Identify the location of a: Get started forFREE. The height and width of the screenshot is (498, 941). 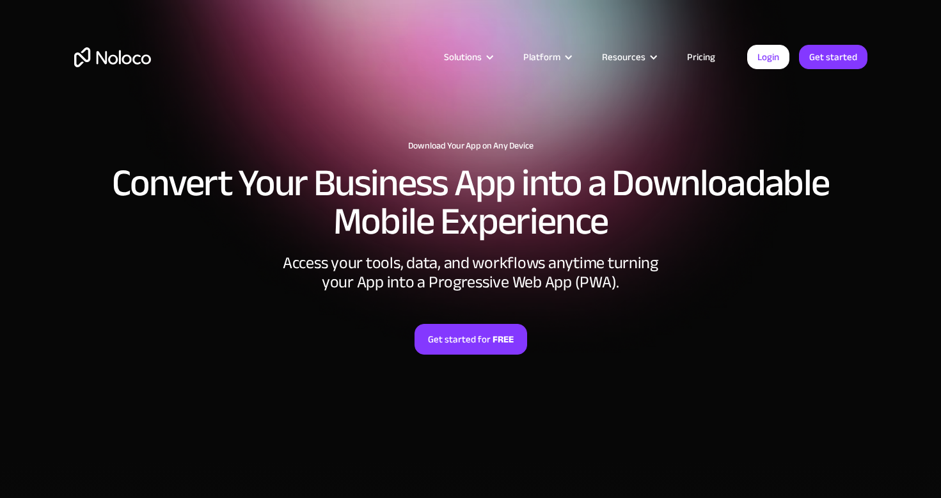
(471, 339).